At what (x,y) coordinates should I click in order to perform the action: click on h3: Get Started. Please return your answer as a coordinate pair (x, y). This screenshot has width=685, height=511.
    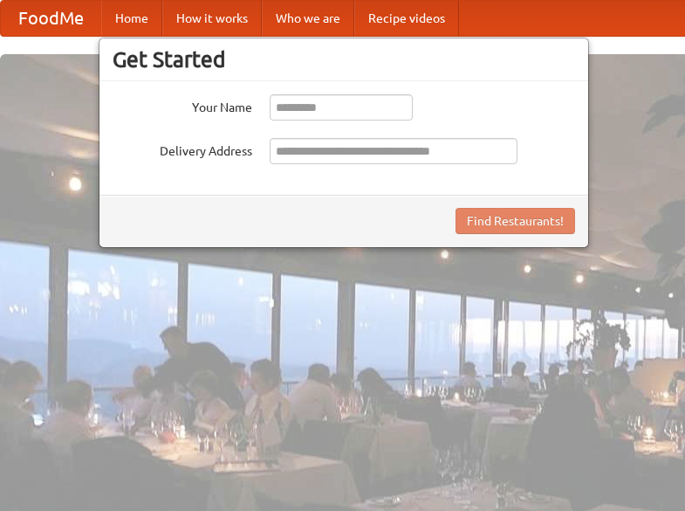
    Looking at the image, I should click on (344, 59).